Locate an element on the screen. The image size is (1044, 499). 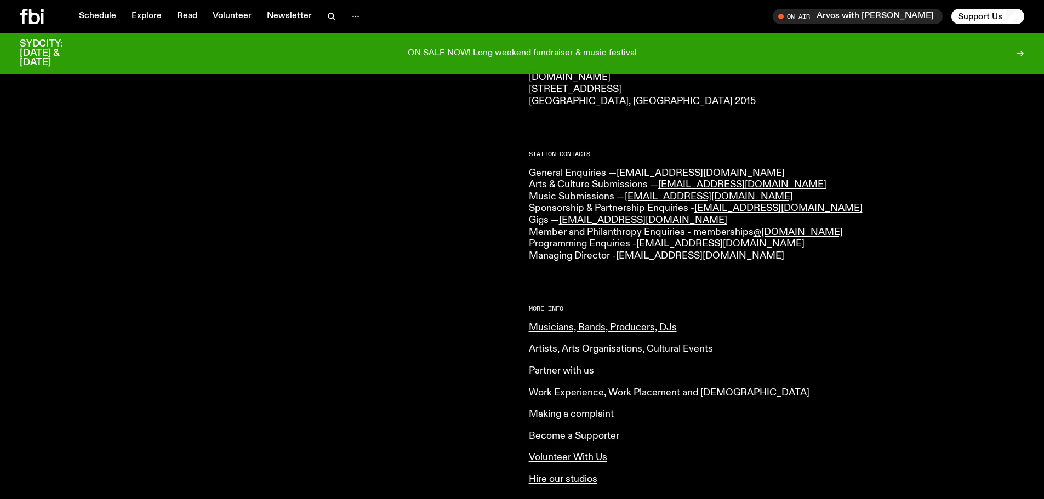
p: General Enquiries — Arts & Culture Submissions — Music Submissions — Sponsorship & Partnership En... is located at coordinates (777, 215).